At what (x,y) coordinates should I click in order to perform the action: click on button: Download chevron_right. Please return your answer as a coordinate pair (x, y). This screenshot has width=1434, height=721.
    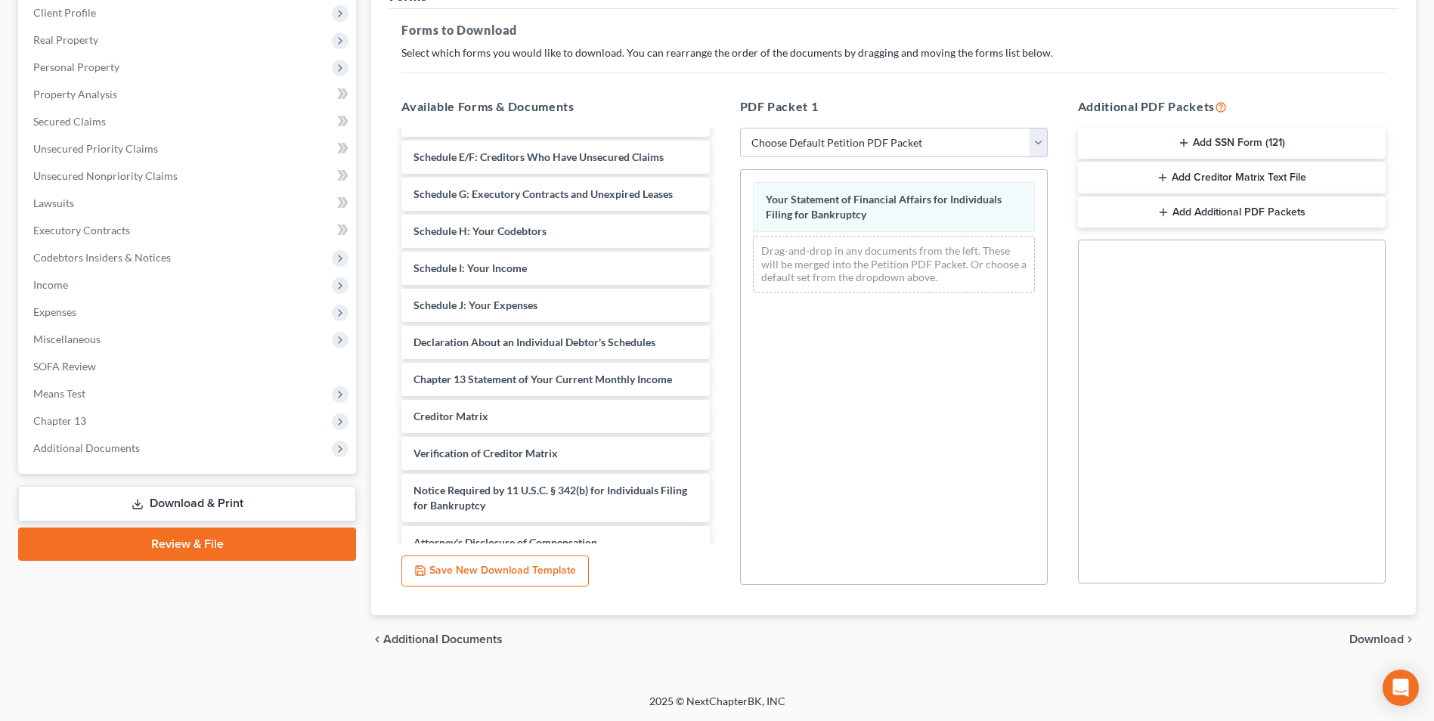
    Looking at the image, I should click on (1382, 639).